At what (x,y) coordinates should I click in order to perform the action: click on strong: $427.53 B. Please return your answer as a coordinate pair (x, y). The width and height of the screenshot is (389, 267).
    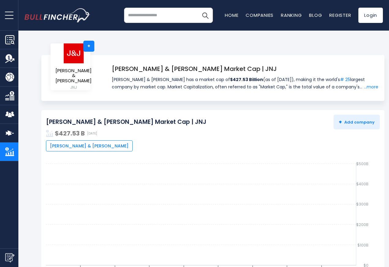
    Looking at the image, I should click on (70, 133).